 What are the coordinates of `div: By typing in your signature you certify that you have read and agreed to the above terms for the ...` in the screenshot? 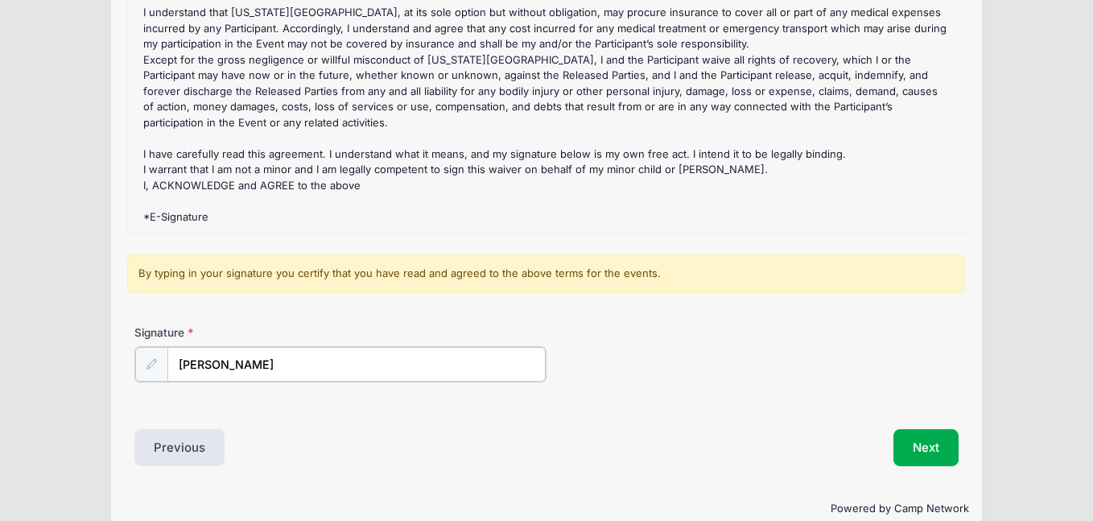 It's located at (546, 274).